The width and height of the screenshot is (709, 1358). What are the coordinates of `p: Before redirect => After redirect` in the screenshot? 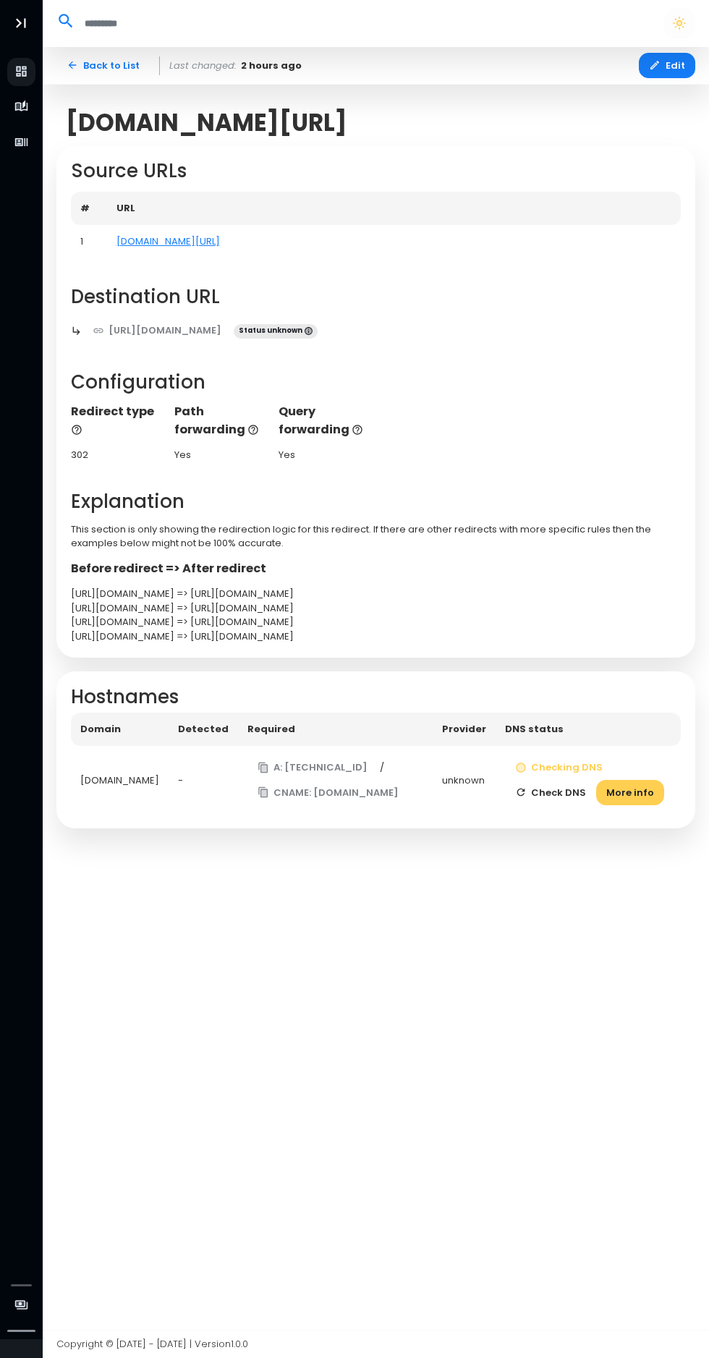 It's located at (376, 569).